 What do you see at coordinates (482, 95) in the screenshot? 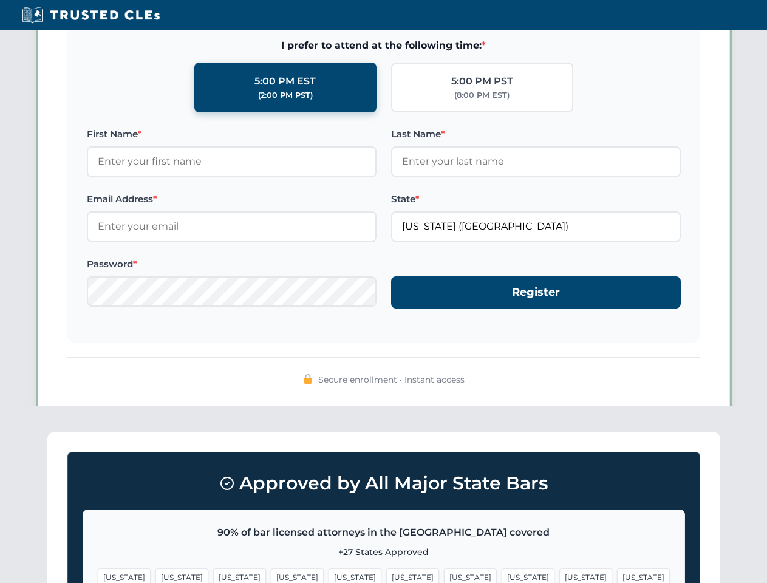
I see `div: (8:00 PM EST)` at bounding box center [482, 95].